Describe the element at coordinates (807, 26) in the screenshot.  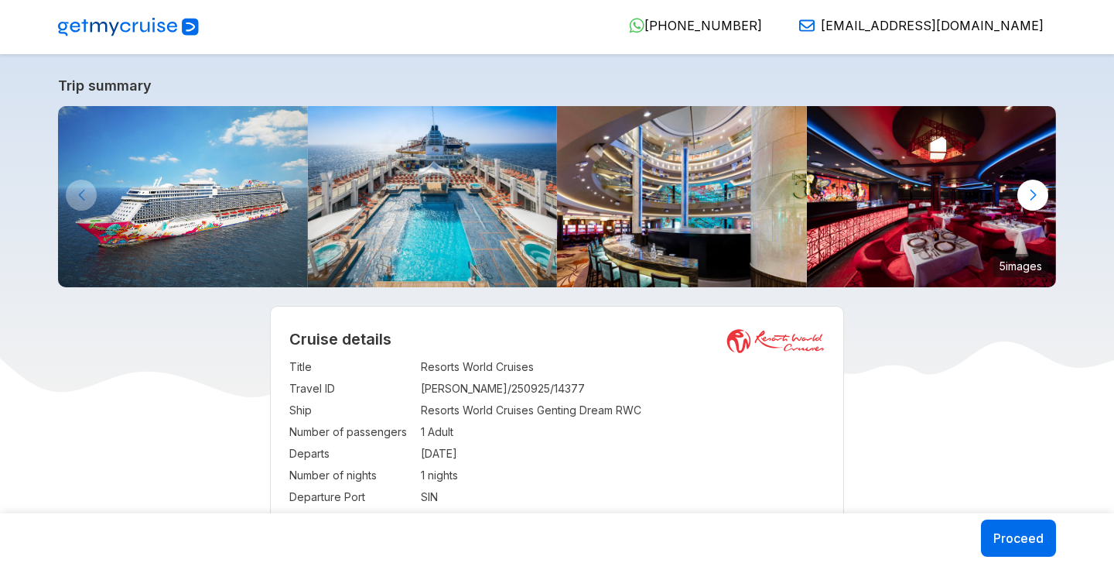
I see `img: Email` at that location.